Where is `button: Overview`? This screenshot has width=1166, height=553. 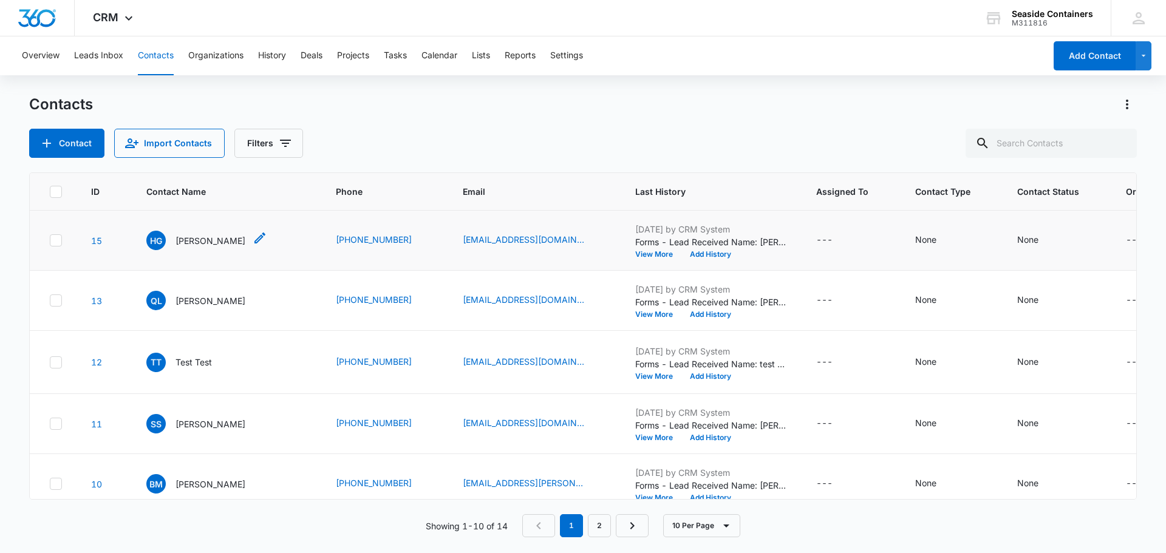 button: Overview is located at coordinates (41, 56).